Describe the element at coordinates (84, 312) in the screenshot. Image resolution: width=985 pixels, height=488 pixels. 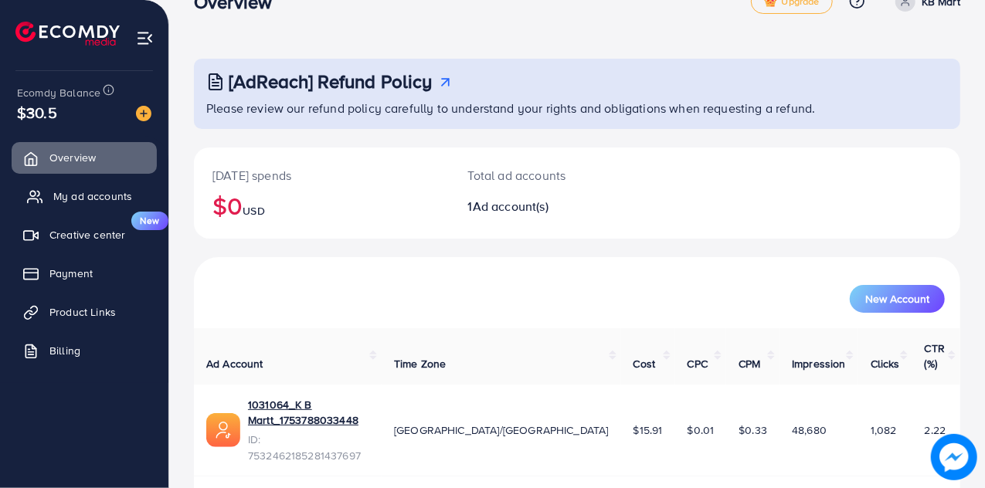
I see `a: Product Links` at that location.